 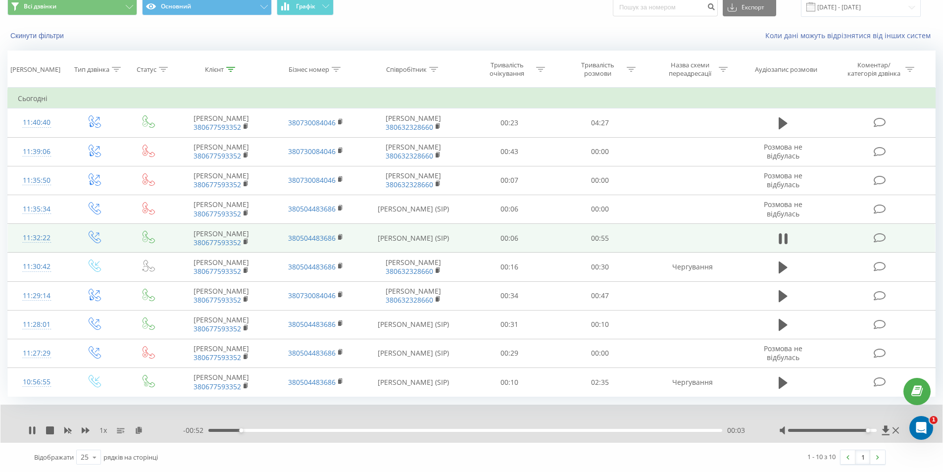 I want to click on div: 11:27:29, so click(x=37, y=353).